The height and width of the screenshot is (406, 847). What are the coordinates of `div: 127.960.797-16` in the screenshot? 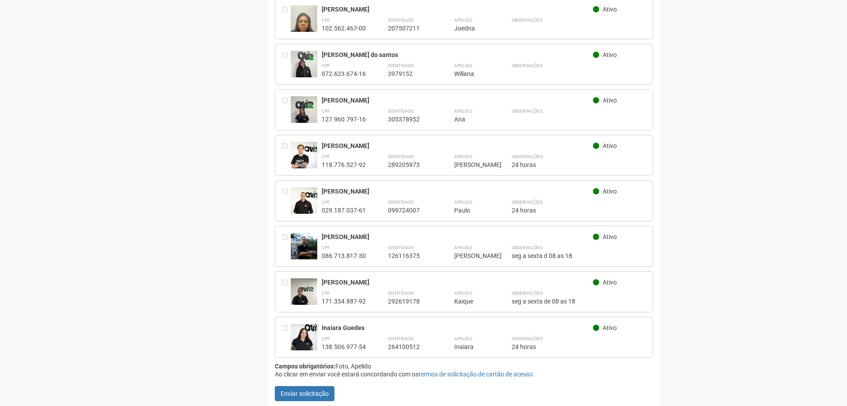 It's located at (344, 119).